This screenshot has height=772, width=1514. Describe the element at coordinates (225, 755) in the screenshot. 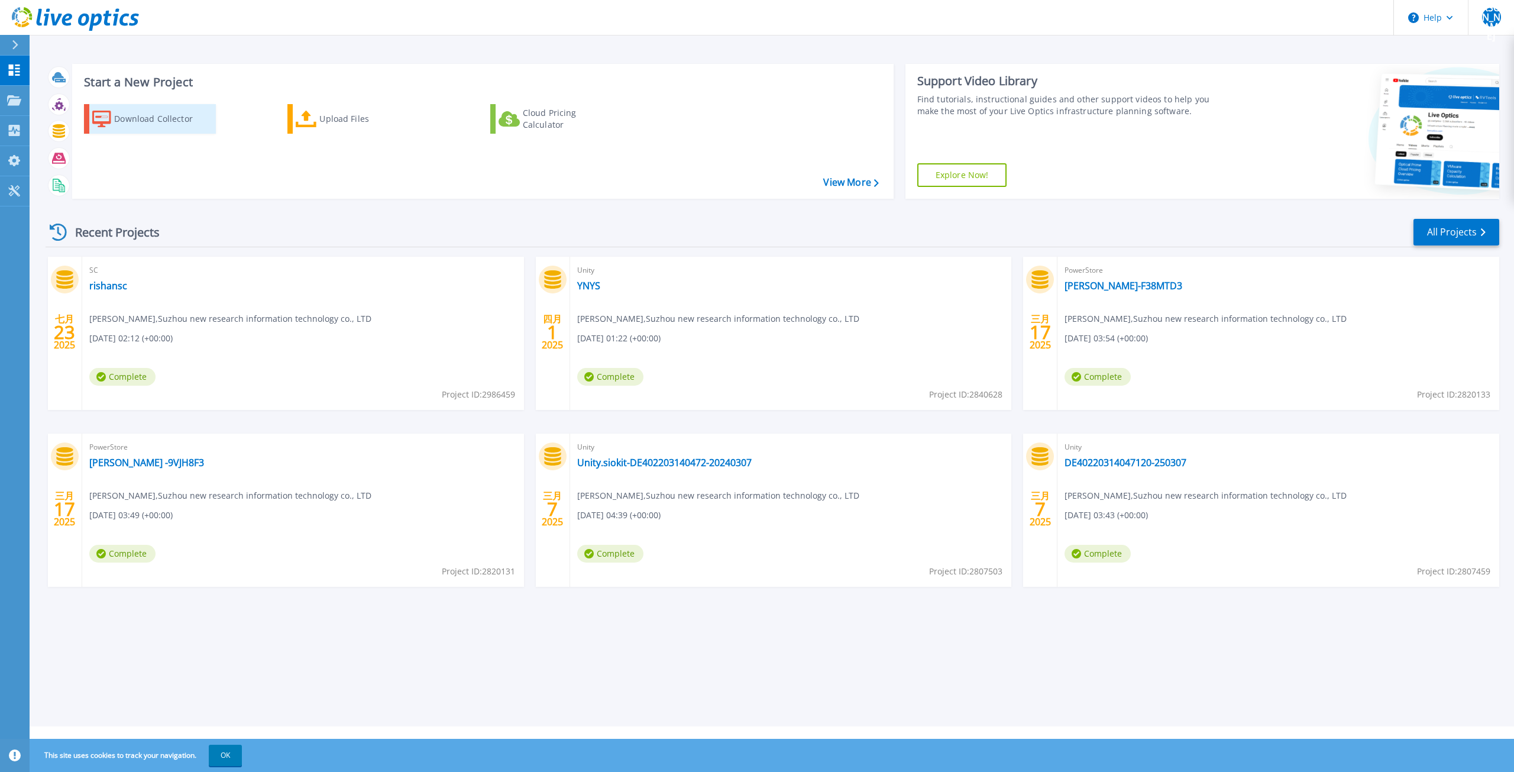

I see `button: OK` at that location.